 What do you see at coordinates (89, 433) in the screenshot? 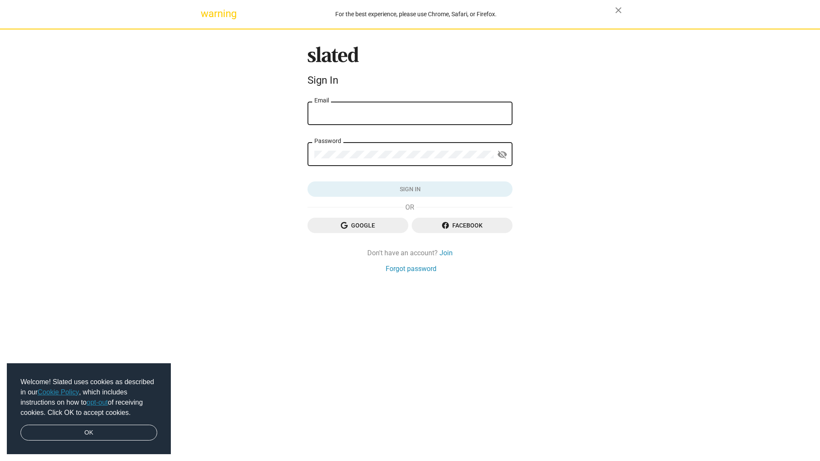
I see `a: dismiss cookie message` at bounding box center [89, 433].